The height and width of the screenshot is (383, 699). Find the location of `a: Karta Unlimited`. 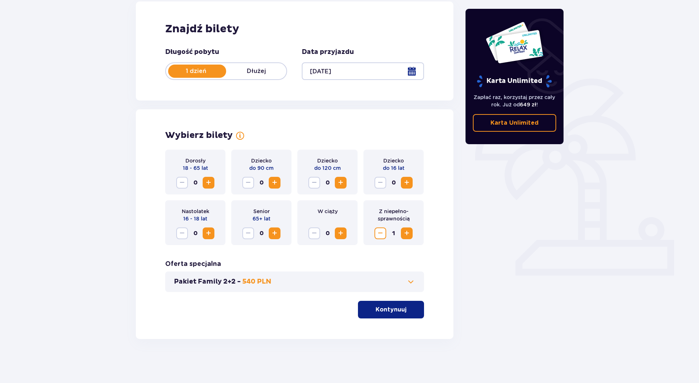

a: Karta Unlimited is located at coordinates (514, 123).